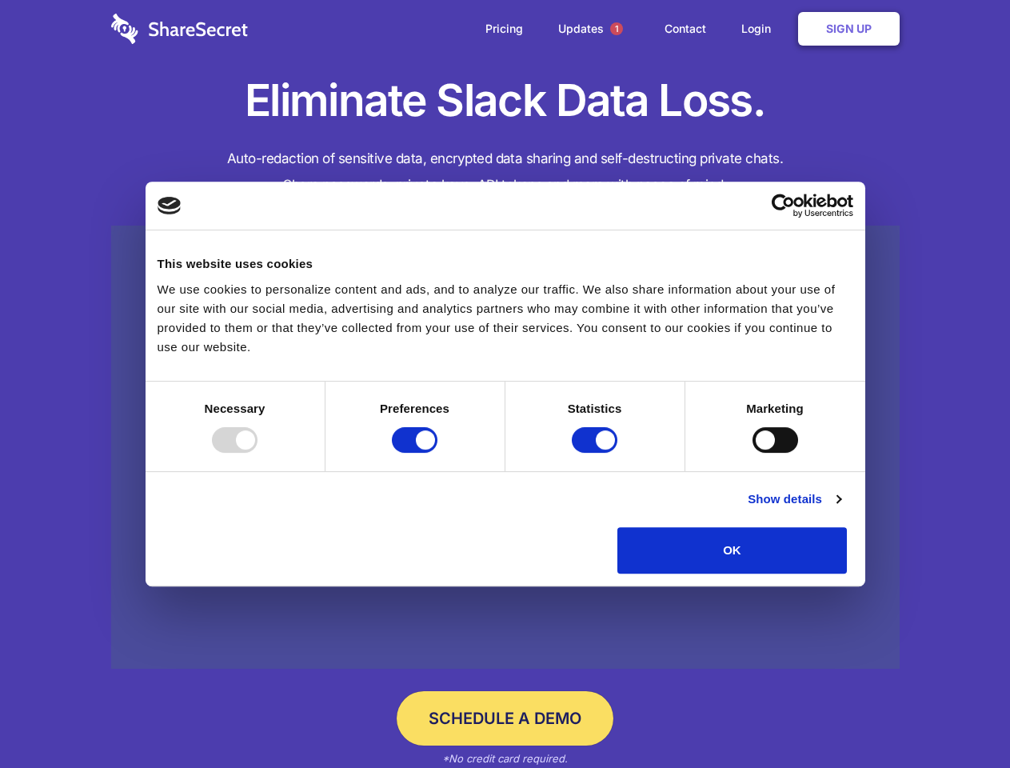  Describe the element at coordinates (504, 758) in the screenshot. I see `em: *No credit card required.` at that location.